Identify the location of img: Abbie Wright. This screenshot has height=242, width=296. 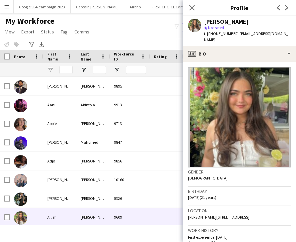
(21, 124).